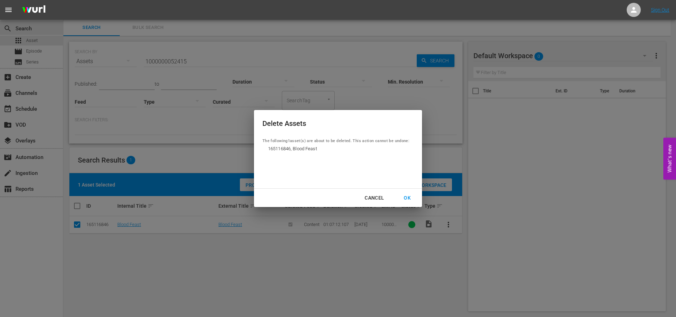 This screenshot has height=317, width=676. I want to click on a: Sign Out, so click(660, 10).